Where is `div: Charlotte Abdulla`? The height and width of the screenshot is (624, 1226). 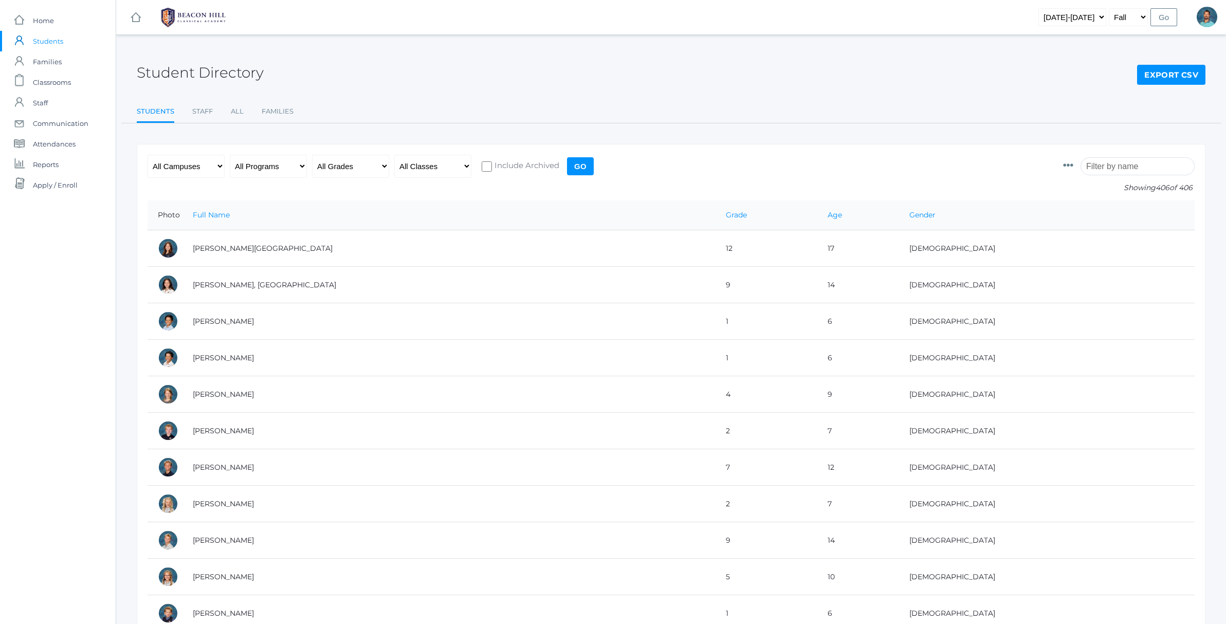 div: Charlotte Abdulla is located at coordinates (168, 248).